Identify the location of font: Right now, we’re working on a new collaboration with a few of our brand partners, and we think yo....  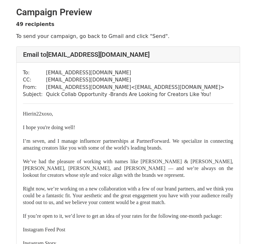
(128, 195).